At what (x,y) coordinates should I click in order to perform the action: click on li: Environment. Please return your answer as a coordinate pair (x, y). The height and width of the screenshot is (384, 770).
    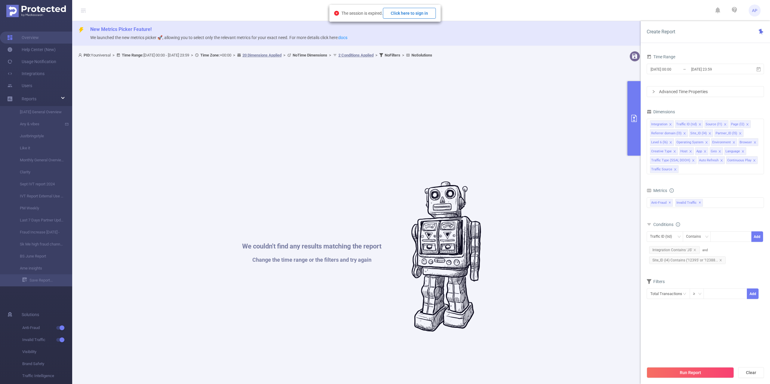
    Looking at the image, I should click on (724, 142).